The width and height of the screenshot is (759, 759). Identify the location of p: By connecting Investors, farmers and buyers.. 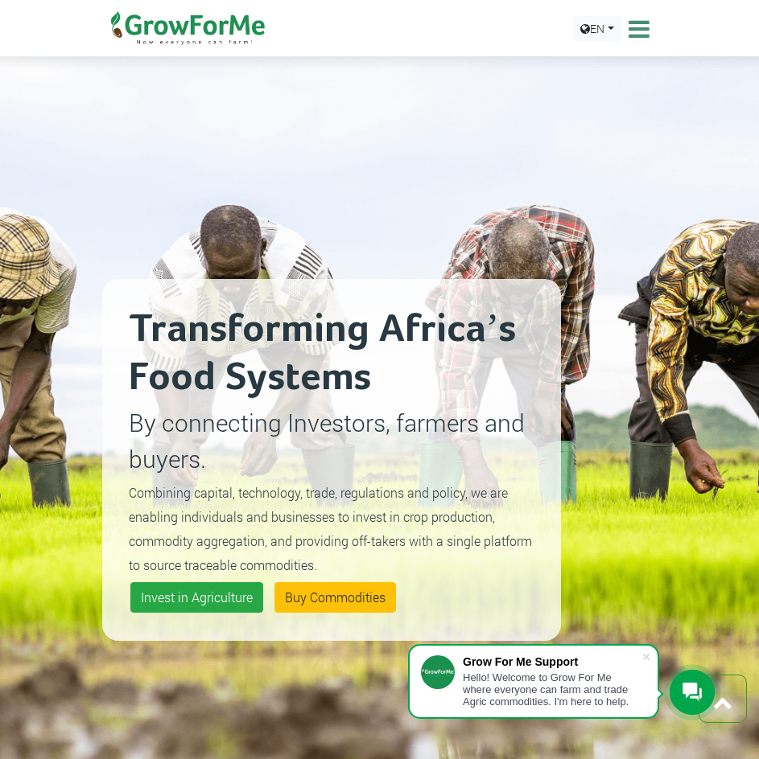
(331, 441).